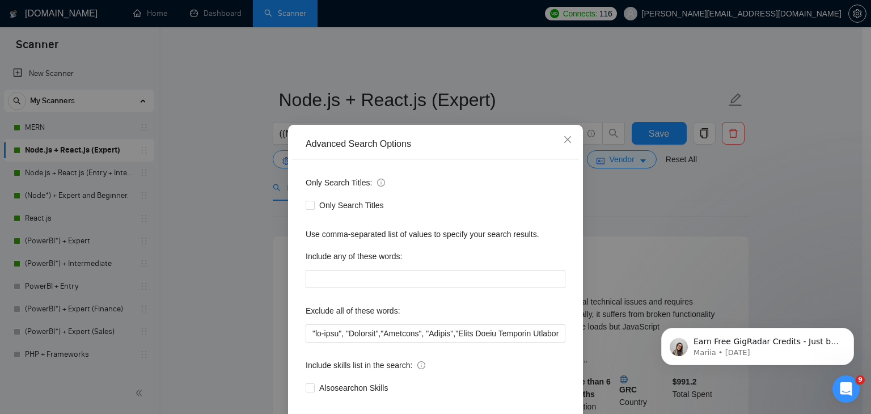 This screenshot has width=871, height=414. I want to click on span: Include skills list in the search:, so click(365, 365).